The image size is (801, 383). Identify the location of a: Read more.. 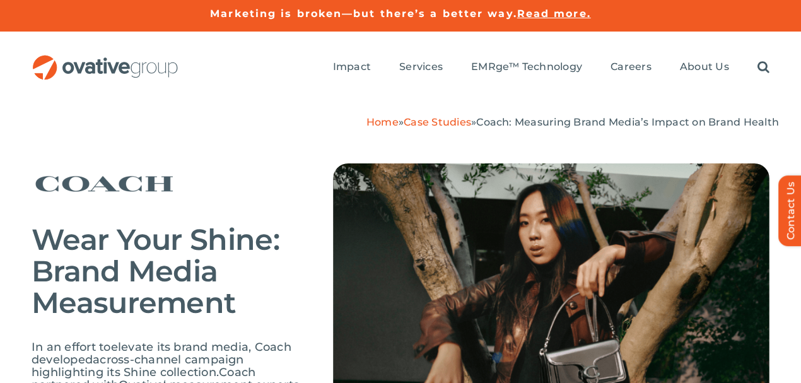
(554, 13).